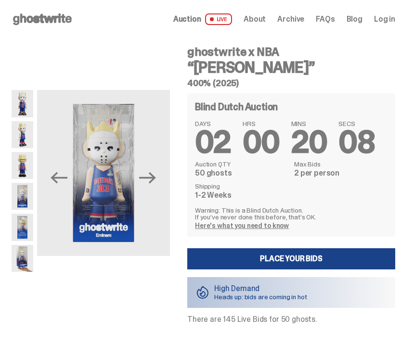  Describe the element at coordinates (236, 107) in the screenshot. I see `h4: Blind Dutch Auction` at that location.